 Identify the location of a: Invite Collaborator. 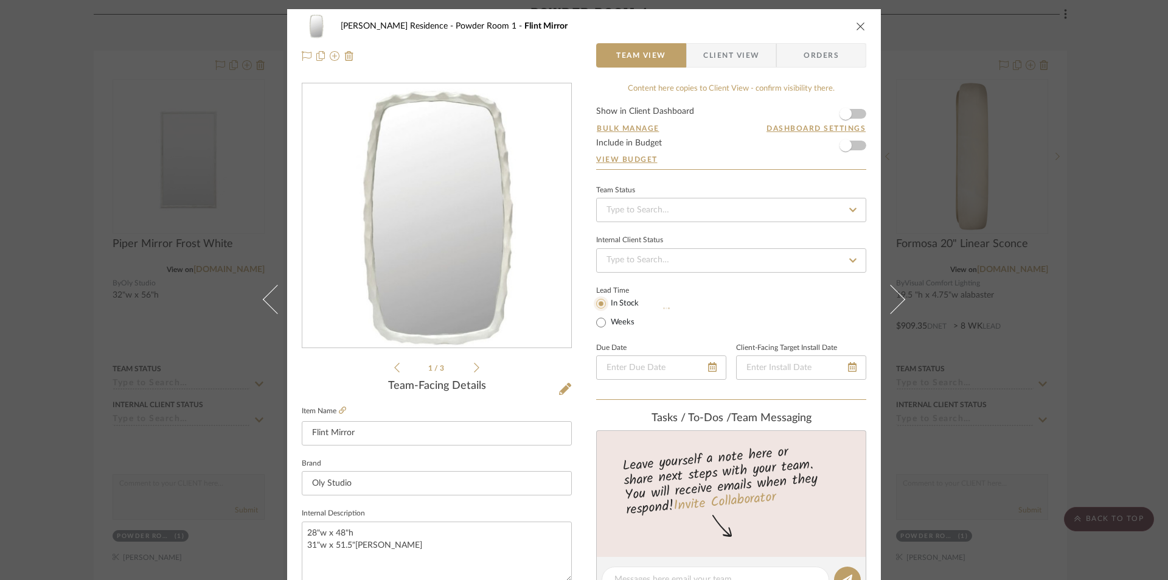
(724, 502).